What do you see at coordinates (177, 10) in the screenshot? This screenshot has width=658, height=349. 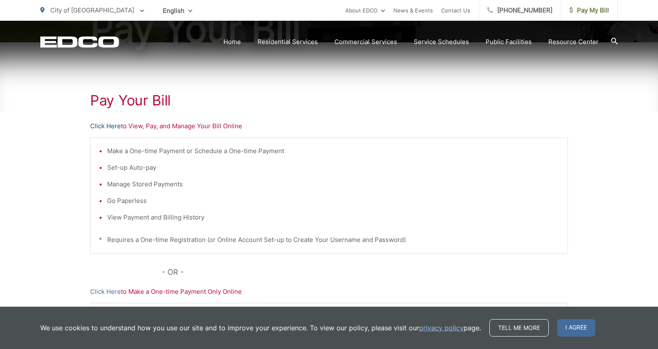 I see `span: English` at bounding box center [177, 10].